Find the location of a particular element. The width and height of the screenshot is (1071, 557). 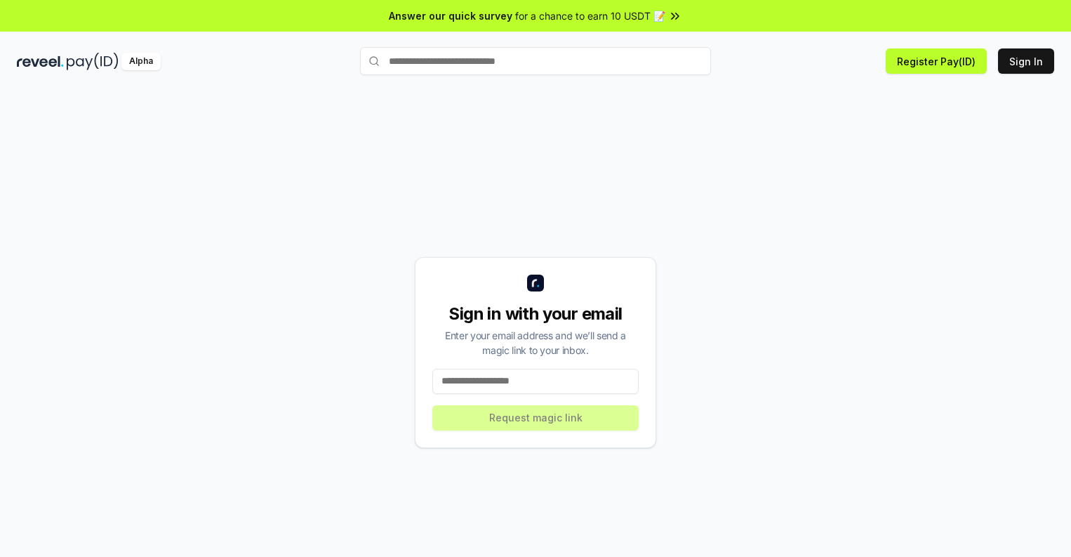

img: reveel_dark is located at coordinates (40, 61).